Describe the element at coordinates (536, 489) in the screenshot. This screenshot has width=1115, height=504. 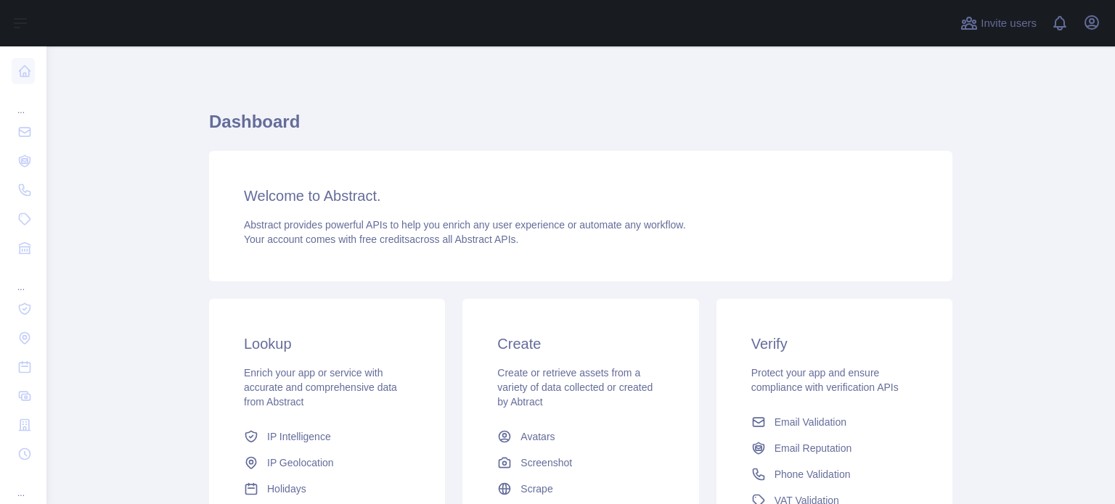
I see `span: Scrape` at that location.